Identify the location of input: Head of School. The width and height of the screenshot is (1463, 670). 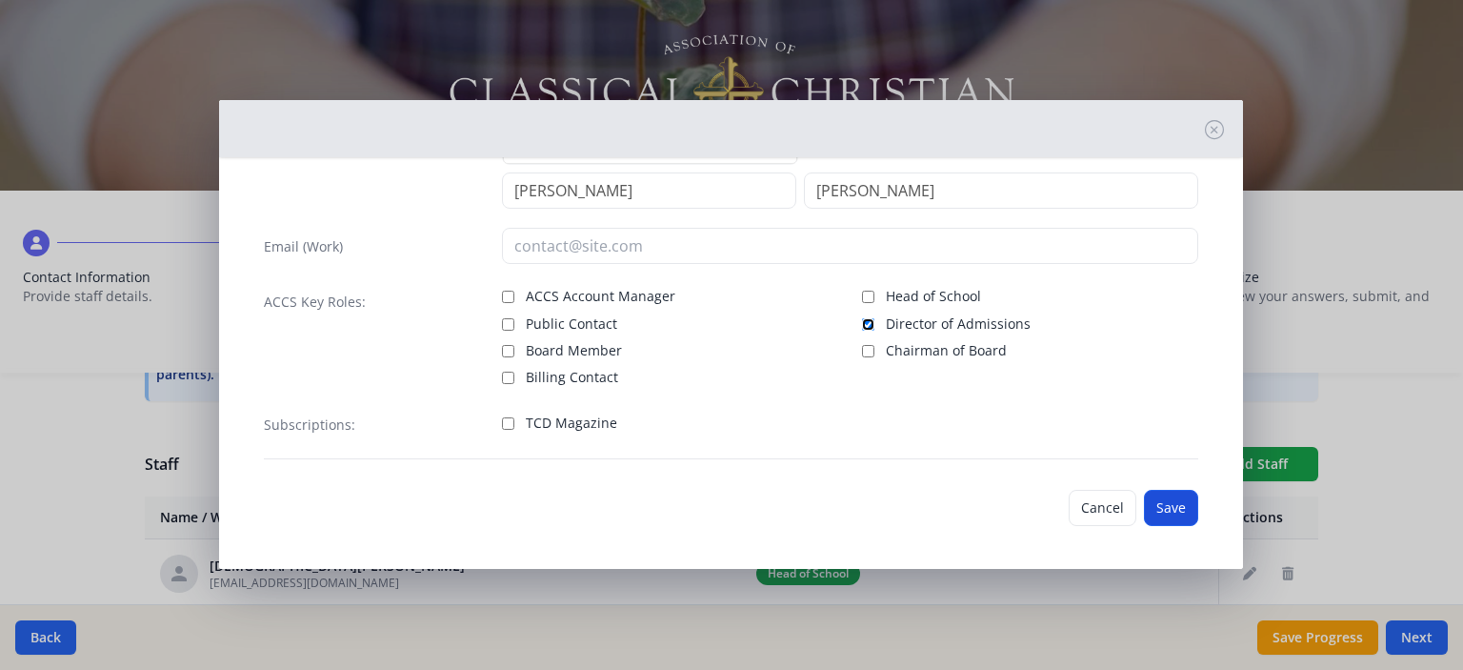
(868, 296).